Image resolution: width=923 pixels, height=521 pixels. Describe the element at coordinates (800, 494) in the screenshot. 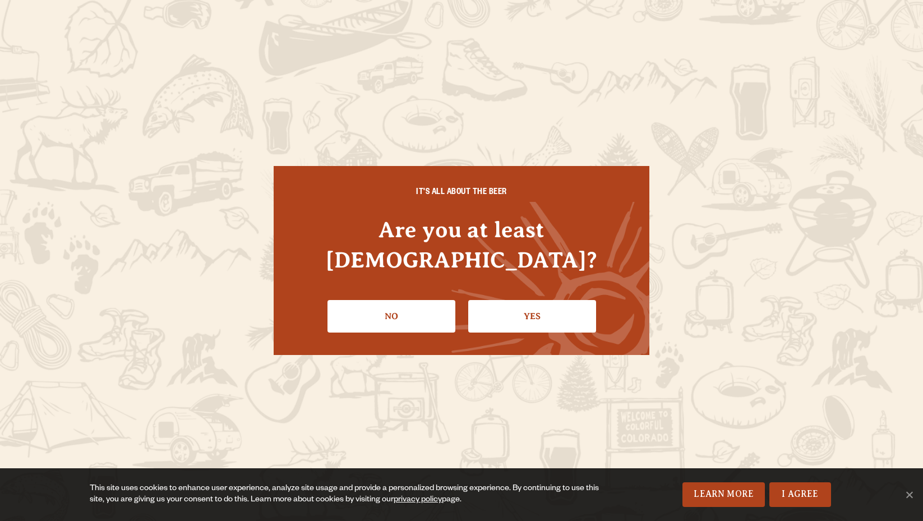

I see `a: I Agree` at that location.